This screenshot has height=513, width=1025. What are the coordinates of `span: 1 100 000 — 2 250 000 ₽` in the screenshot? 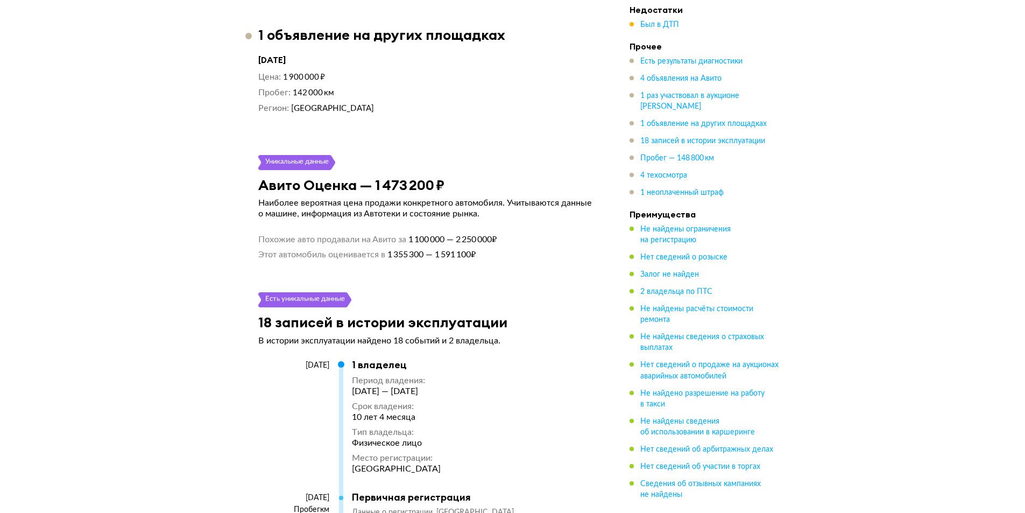 It's located at (452, 240).